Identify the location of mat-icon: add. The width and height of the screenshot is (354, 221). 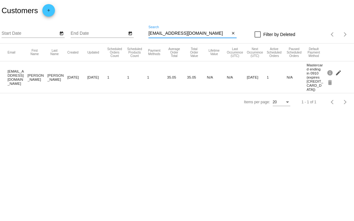
(49, 12).